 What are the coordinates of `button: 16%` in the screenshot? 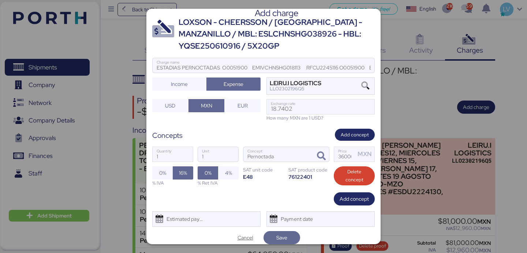 It's located at (183, 173).